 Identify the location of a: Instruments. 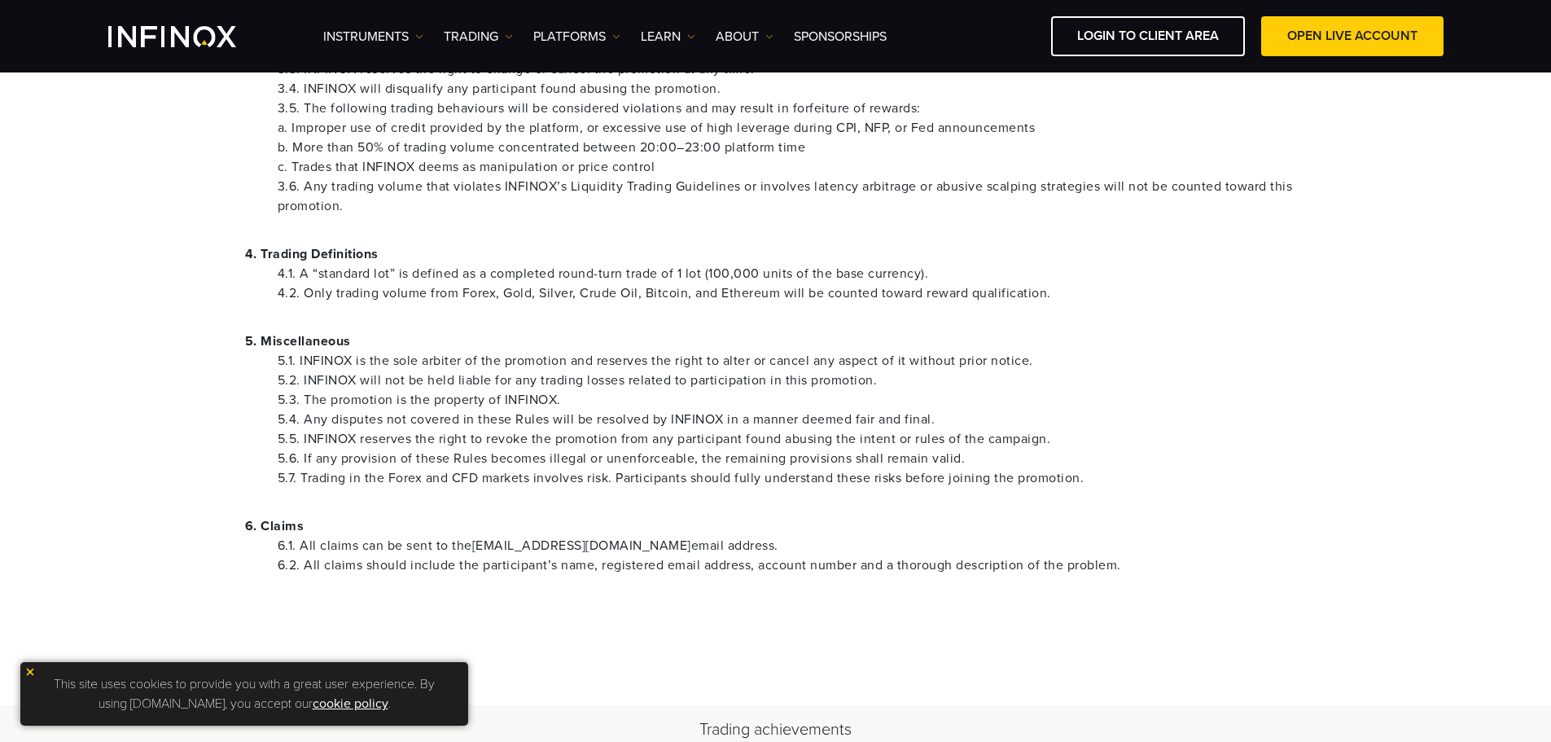
(373, 37).